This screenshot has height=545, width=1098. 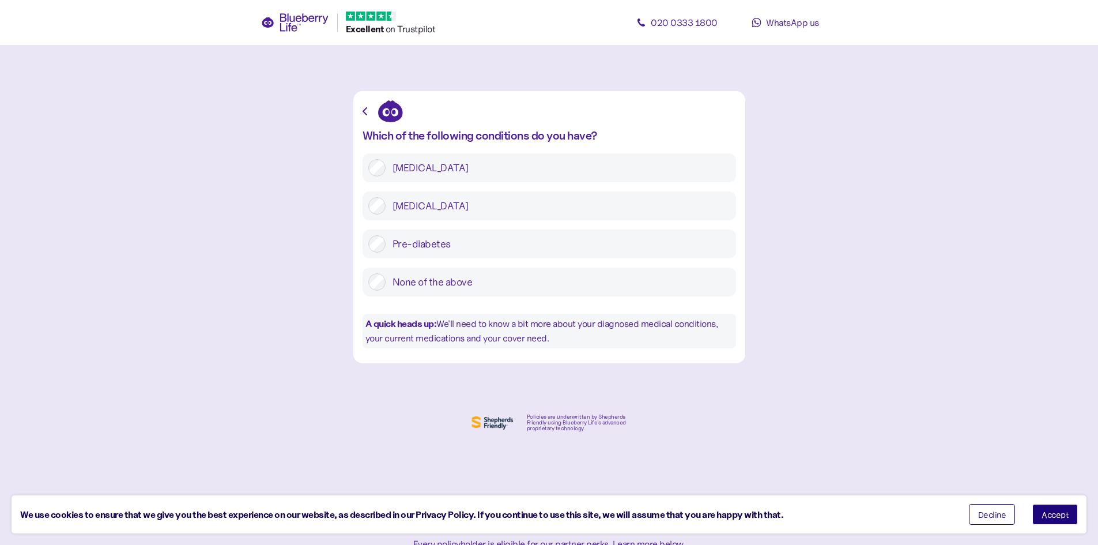 What do you see at coordinates (366, 29) in the screenshot?
I see `span: Excellent ️` at bounding box center [366, 29].